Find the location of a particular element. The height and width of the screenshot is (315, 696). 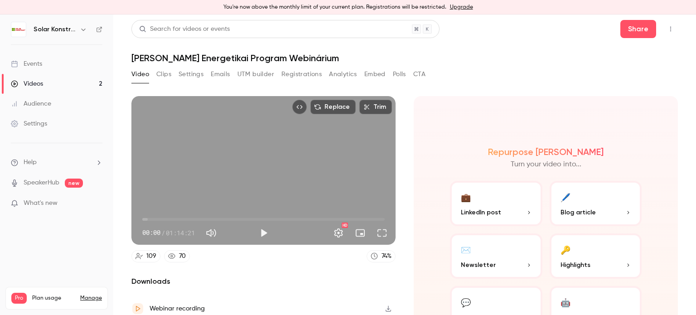

span: LinkedIn post is located at coordinates (481, 212).